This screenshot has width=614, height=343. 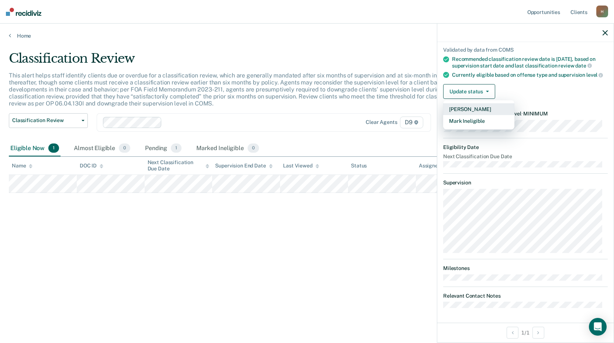 What do you see at coordinates (301, 166) in the screenshot?
I see `div: Last Viewed` at bounding box center [301, 166].